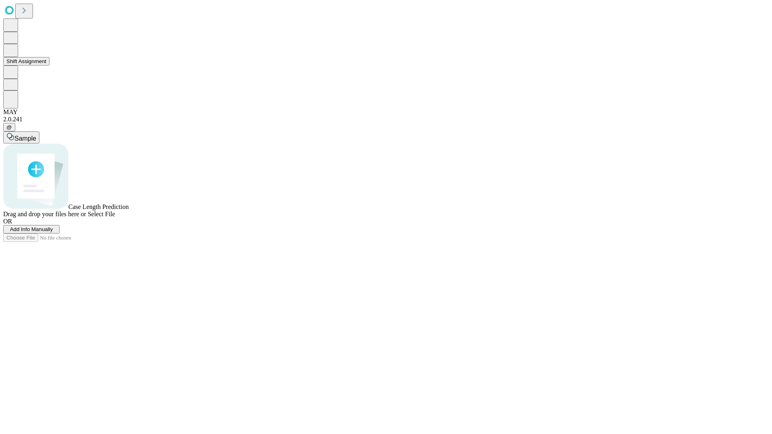  Describe the element at coordinates (101, 214) in the screenshot. I see `span: Select File` at that location.